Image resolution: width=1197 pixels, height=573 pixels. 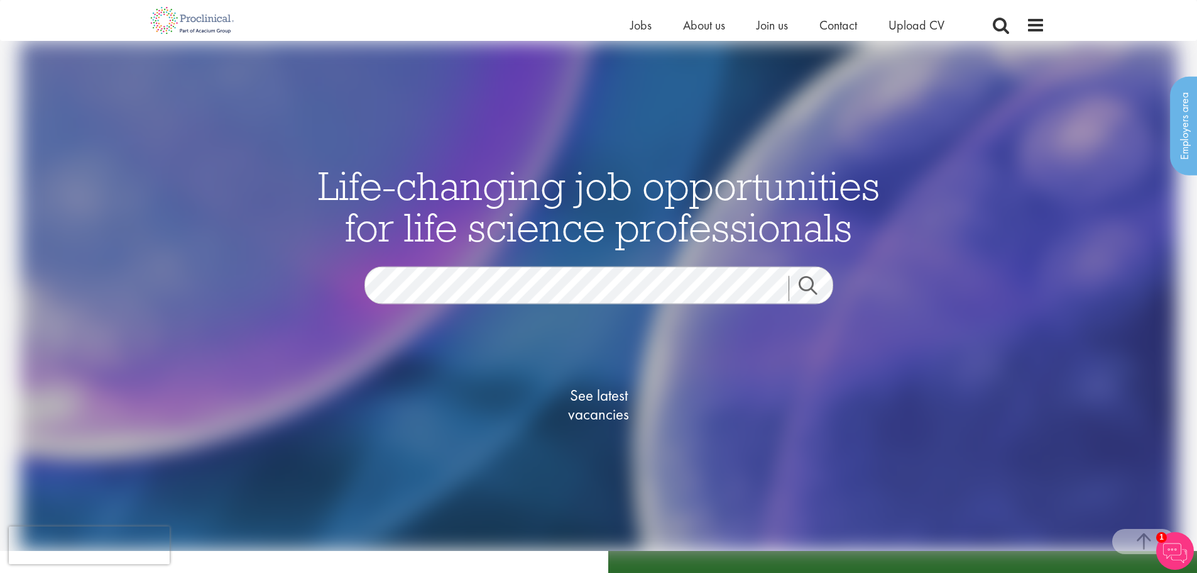 I want to click on a: See latestvacancies, so click(x=599, y=405).